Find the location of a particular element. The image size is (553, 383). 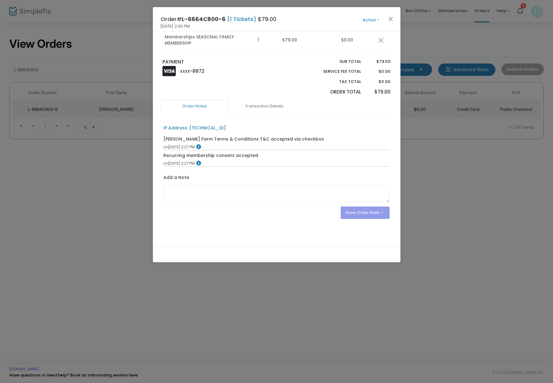

label: Add a Note is located at coordinates (176, 178).